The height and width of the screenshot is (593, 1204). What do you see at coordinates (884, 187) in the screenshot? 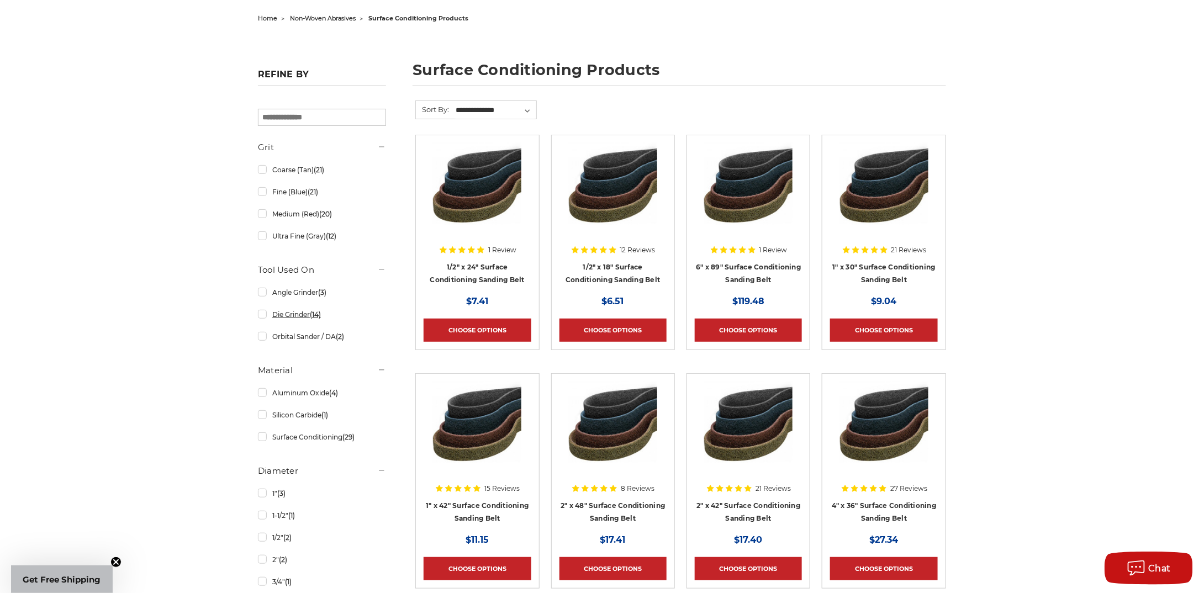
I see `img: 1"x30" Surface Conditioning Sanding Belts` at bounding box center [884, 187].